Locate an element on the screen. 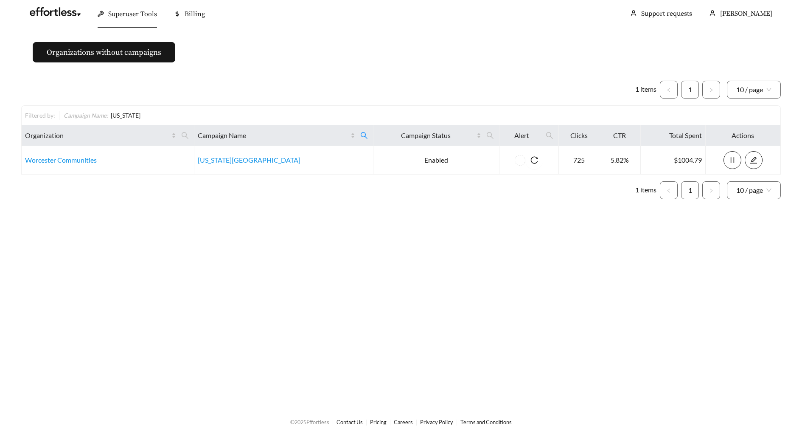 This screenshot has width=802, height=437. th: CTR is located at coordinates (620, 135).